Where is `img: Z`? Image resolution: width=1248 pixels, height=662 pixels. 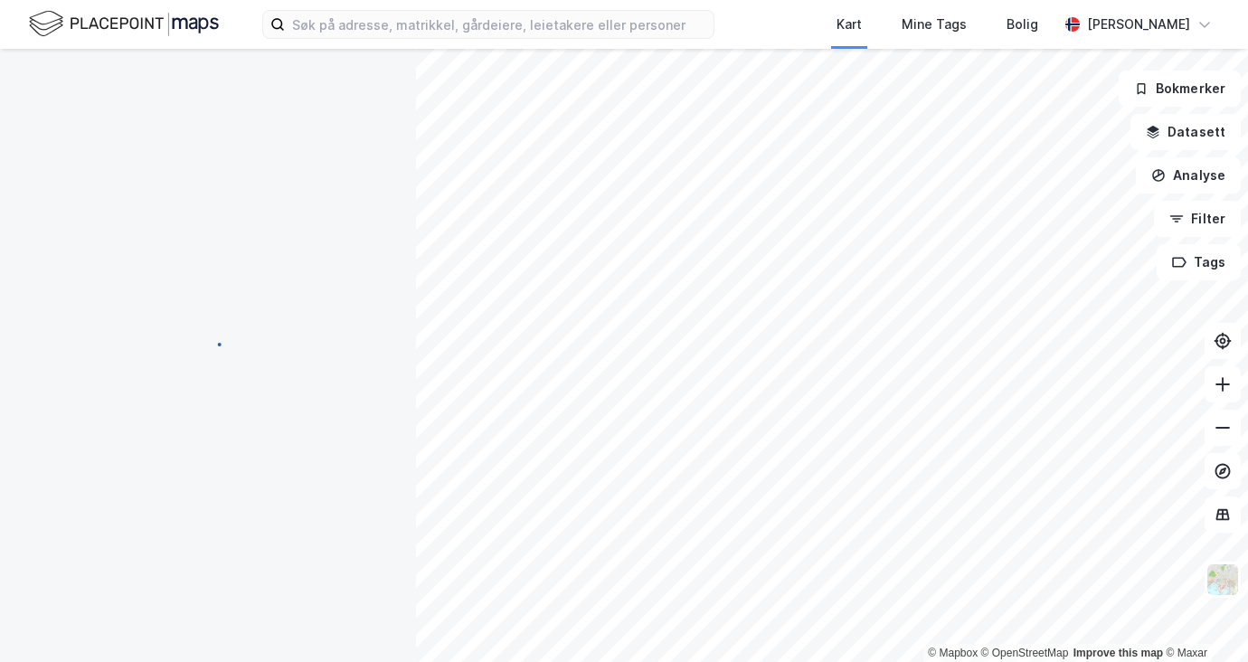
img: Z is located at coordinates (1223, 580).